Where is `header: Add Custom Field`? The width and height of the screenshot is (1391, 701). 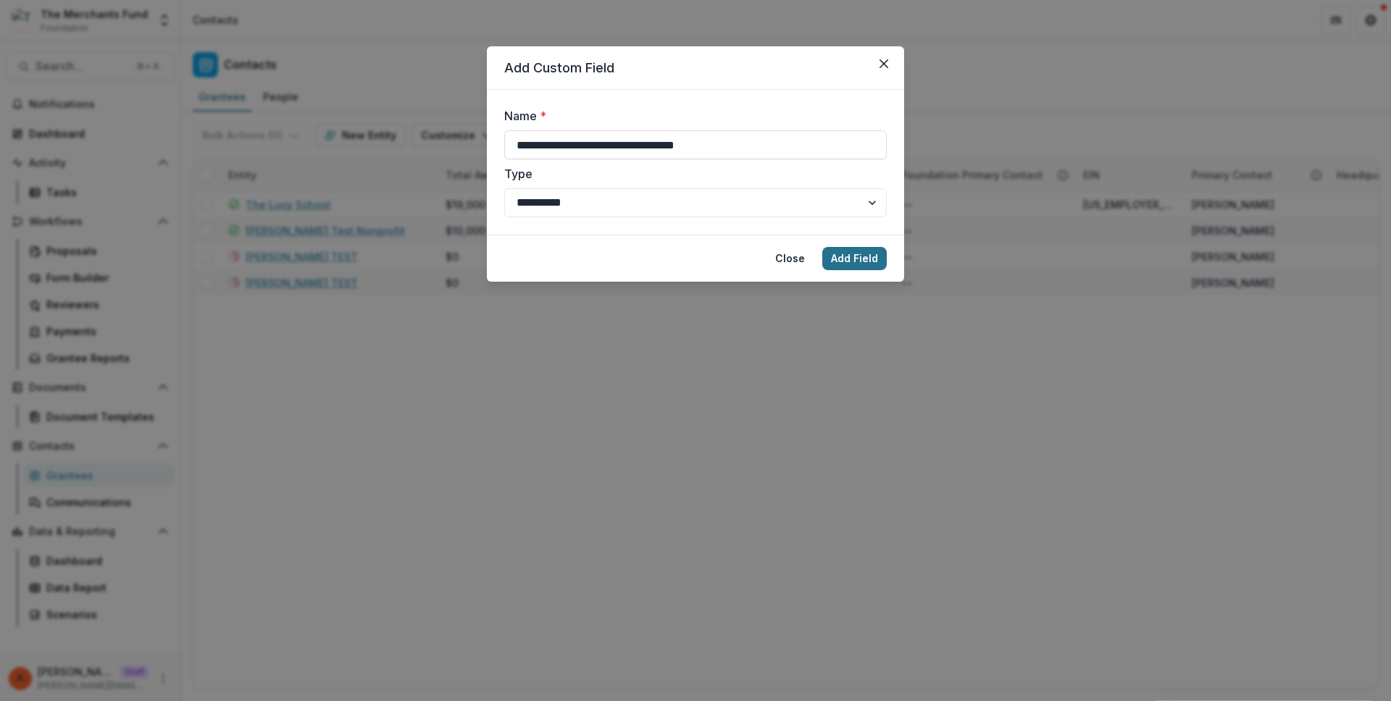 header: Add Custom Field is located at coordinates (696, 68).